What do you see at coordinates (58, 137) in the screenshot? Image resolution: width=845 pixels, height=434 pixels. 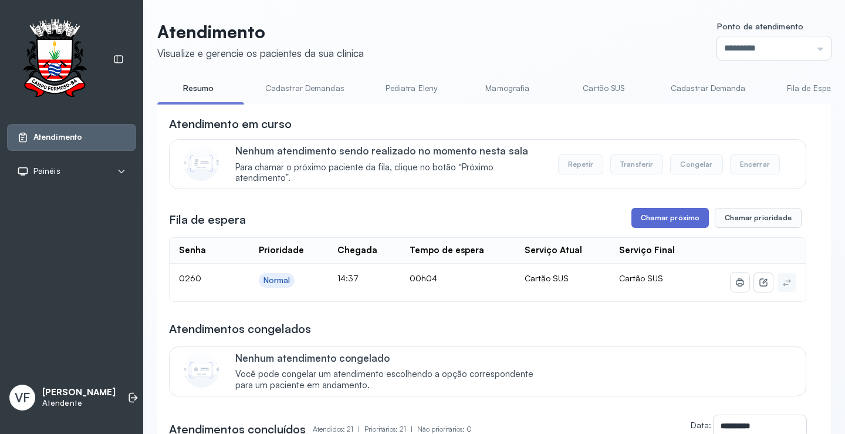 I see `span: Atendimento` at bounding box center [58, 137].